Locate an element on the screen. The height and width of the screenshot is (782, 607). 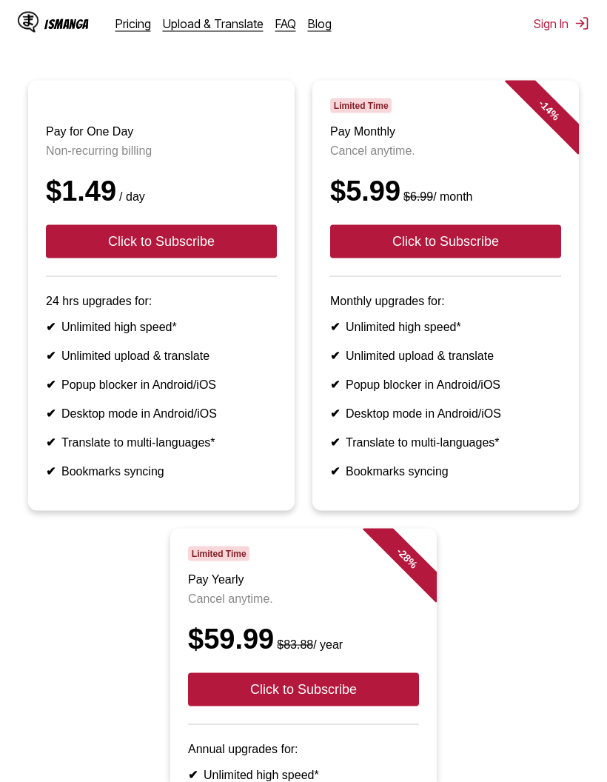
small: / day is located at coordinates (130, 196).